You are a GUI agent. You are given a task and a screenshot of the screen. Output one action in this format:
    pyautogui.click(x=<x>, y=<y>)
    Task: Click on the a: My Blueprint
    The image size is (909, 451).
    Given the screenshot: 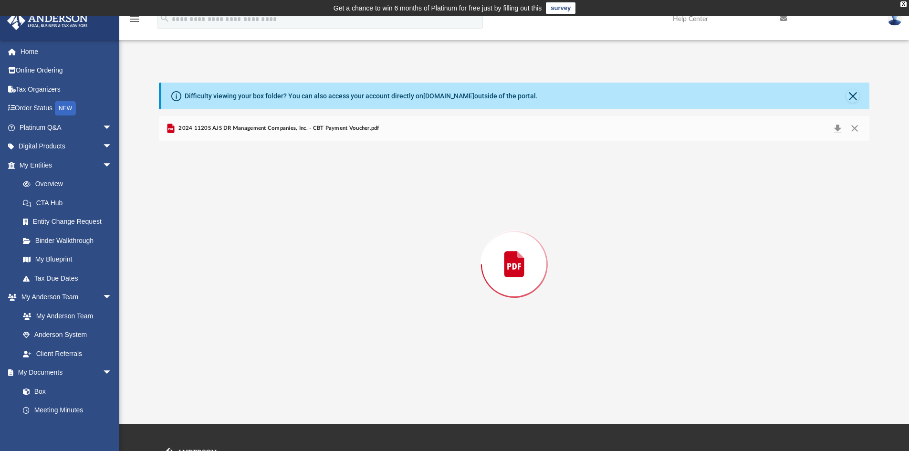 What is the action you would take?
    pyautogui.click(x=67, y=260)
    